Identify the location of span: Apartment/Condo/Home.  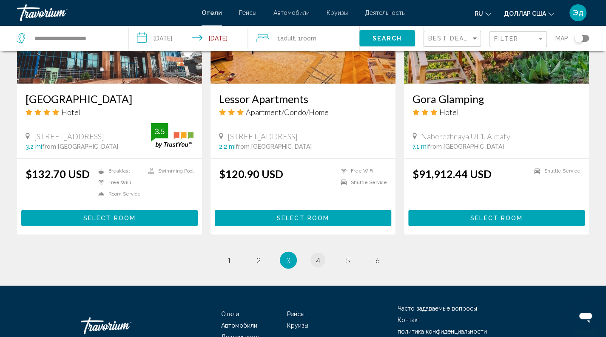
(287, 112).